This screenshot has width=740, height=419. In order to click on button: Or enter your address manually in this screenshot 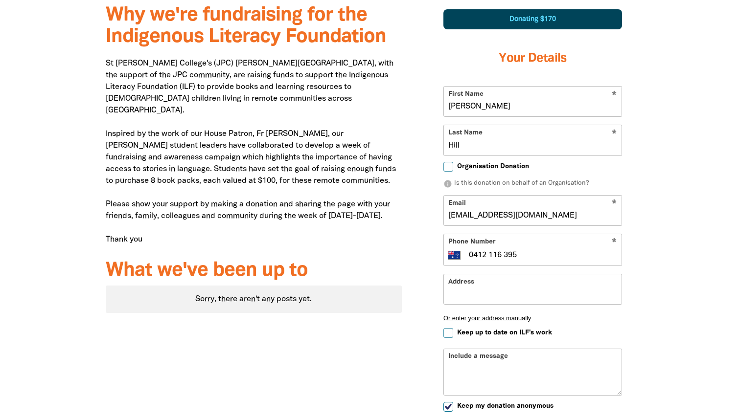, I will do `click(532, 318)`.